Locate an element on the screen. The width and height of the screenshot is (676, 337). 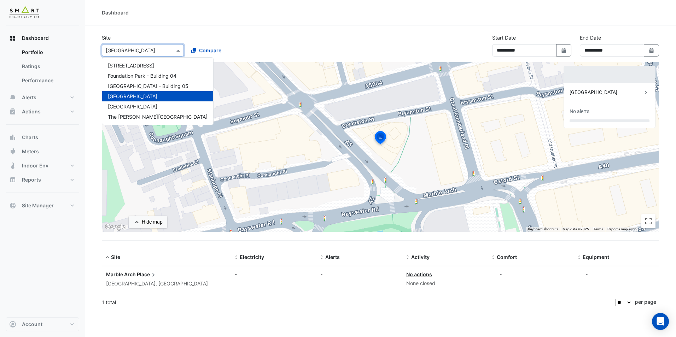
div: No alerts is located at coordinates (579, 111).